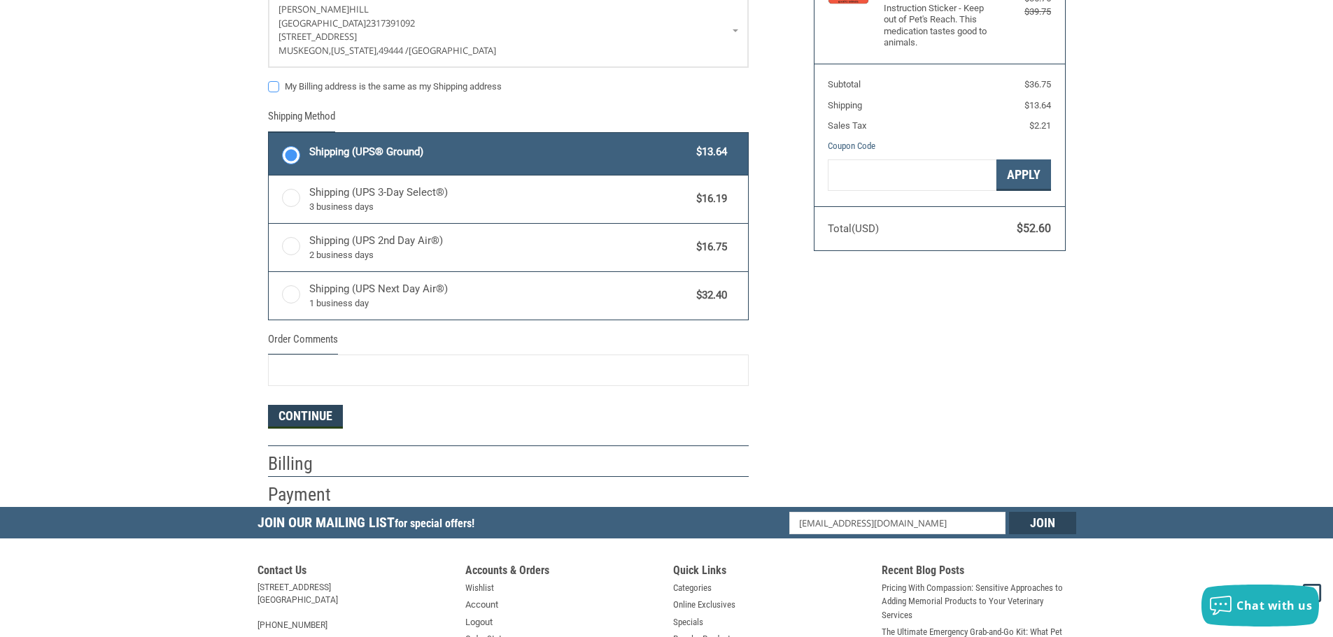 The height and width of the screenshot is (637, 1333). I want to click on h2: Billing, so click(309, 464).